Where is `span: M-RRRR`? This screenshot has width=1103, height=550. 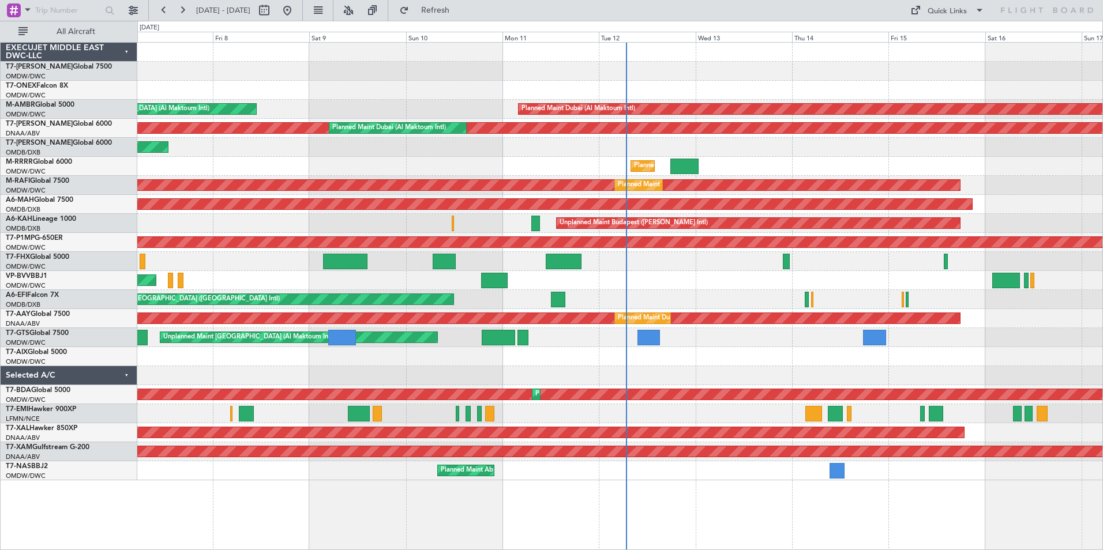 span: M-RRRR is located at coordinates (19, 162).